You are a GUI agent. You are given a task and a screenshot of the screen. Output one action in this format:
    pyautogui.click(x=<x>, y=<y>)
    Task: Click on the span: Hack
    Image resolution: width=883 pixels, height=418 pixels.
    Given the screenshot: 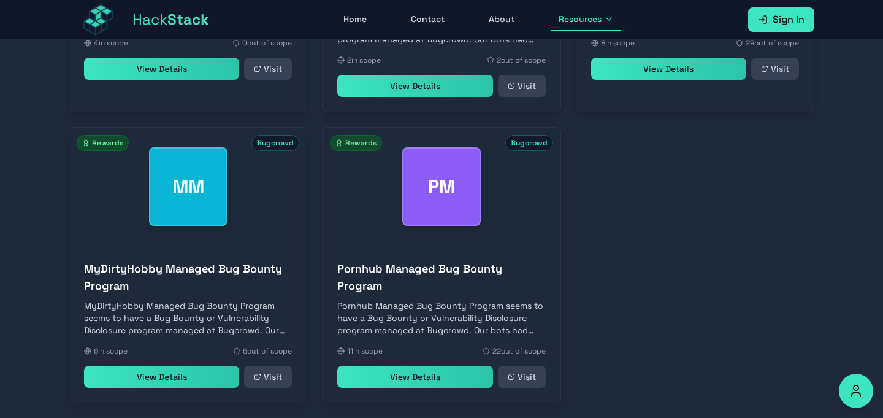 What is the action you would take?
    pyautogui.click(x=170, y=20)
    